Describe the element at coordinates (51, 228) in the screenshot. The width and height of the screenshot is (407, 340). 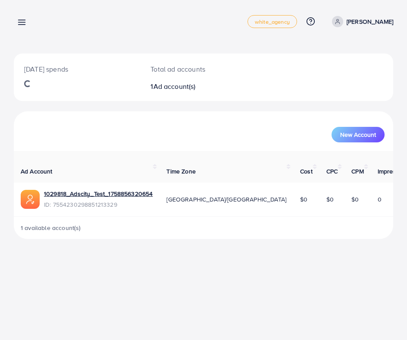
I see `span: 1 available account(s)` at that location.